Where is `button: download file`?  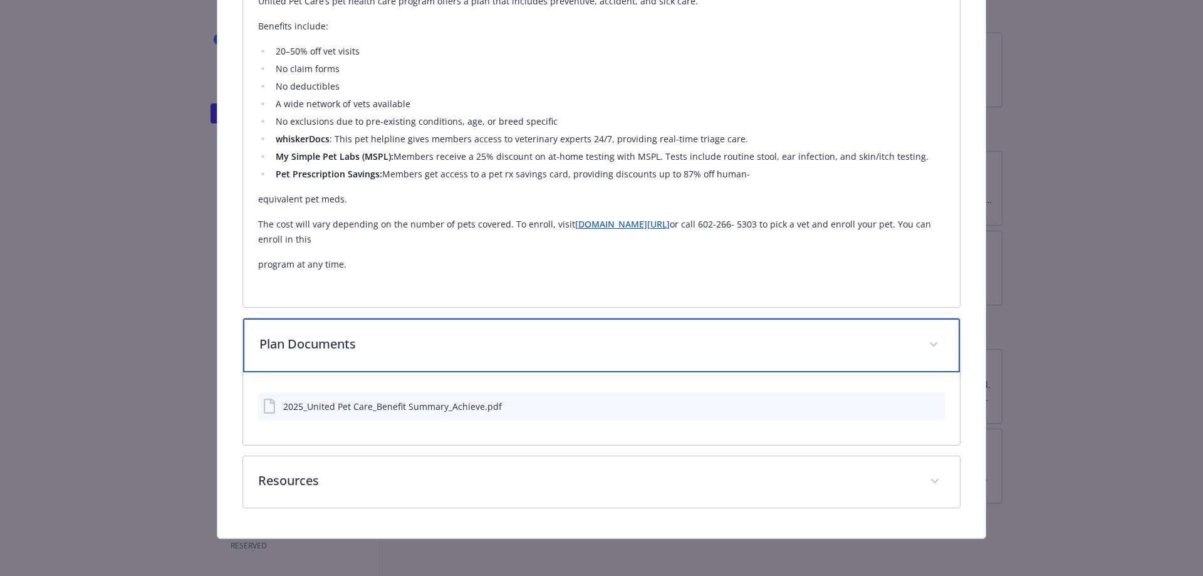 button: download file is located at coordinates (913, 406).